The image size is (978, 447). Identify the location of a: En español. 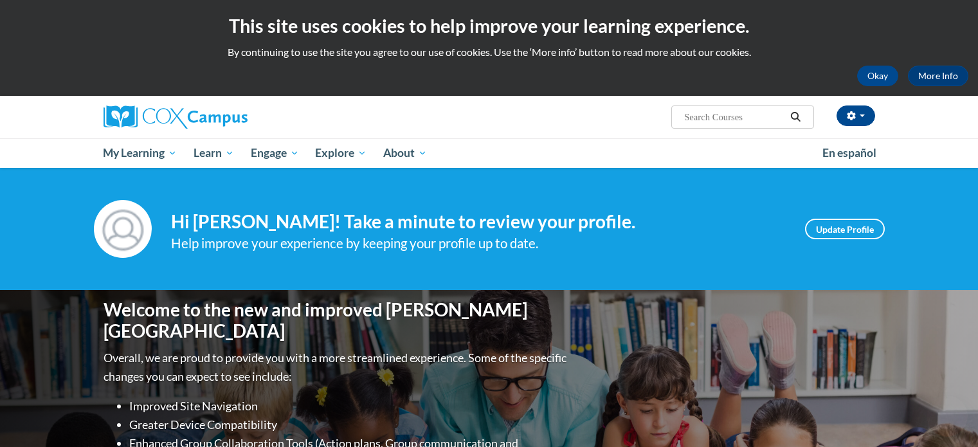
(850, 153).